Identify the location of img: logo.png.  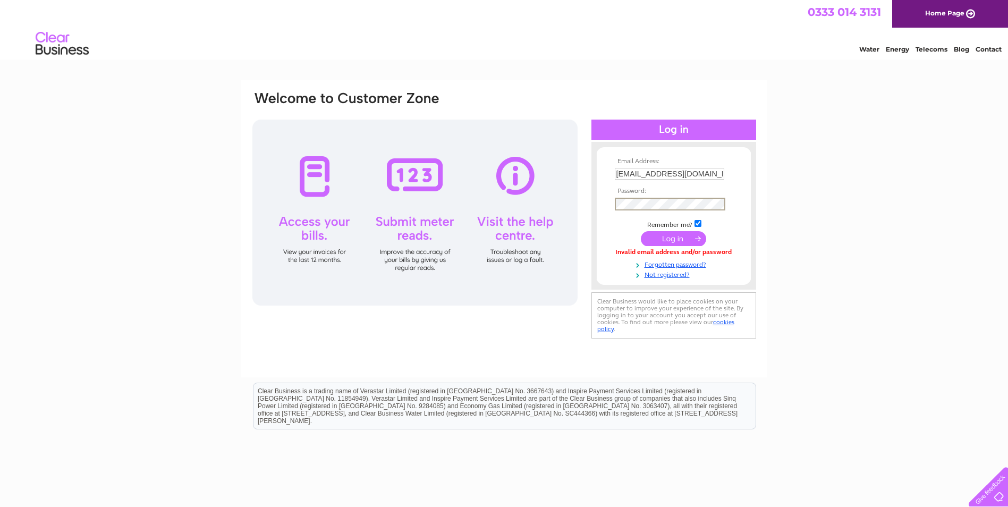
(62, 44).